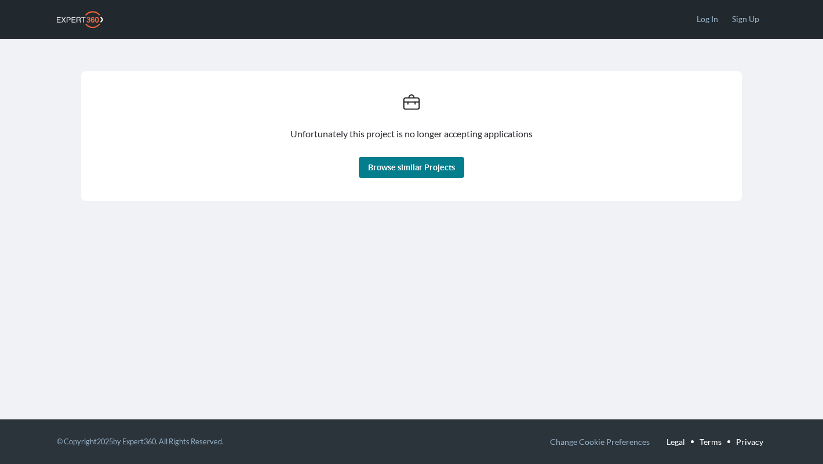  What do you see at coordinates (411, 103) in the screenshot?
I see `svg: icon` at bounding box center [411, 103].